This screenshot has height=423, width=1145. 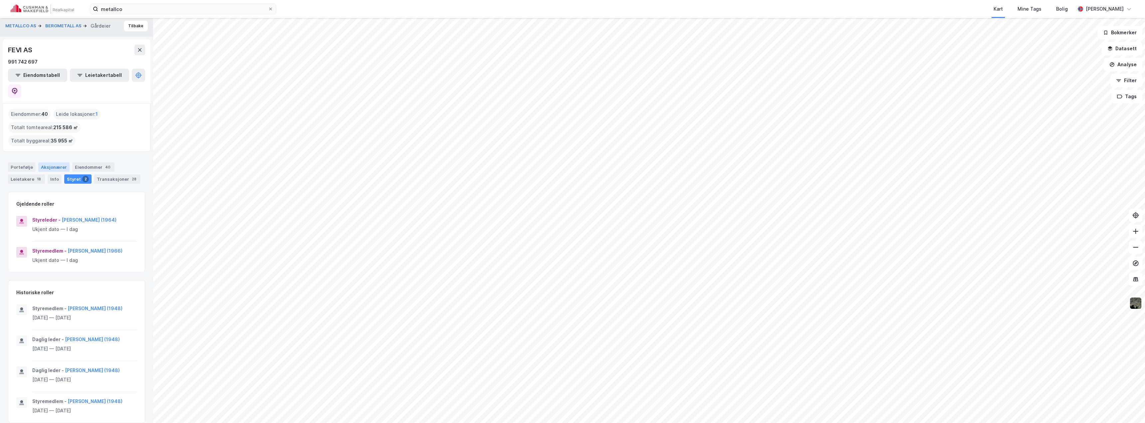 I want to click on button: Filter, so click(x=1126, y=81).